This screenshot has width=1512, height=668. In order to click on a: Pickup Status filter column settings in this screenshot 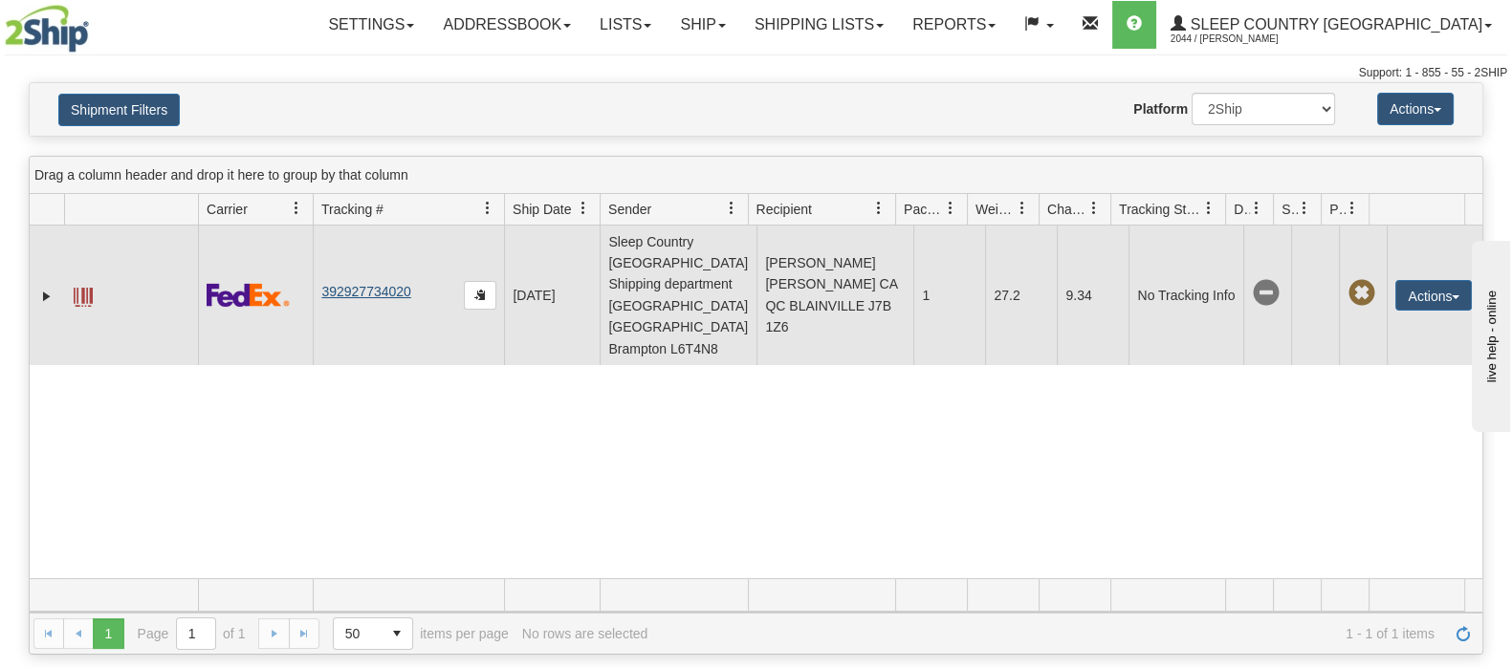, I will do `click(1352, 208)`.